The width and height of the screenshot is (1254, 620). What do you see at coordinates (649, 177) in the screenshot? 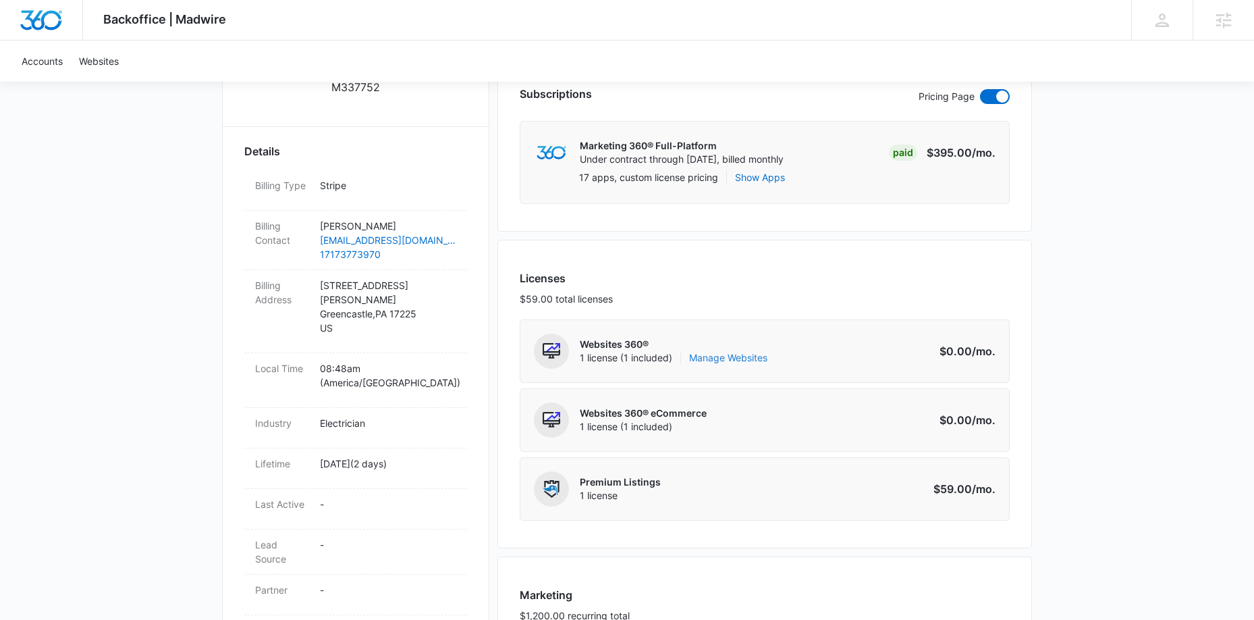
I see `p: 17 apps, custom license pricing` at bounding box center [649, 177].